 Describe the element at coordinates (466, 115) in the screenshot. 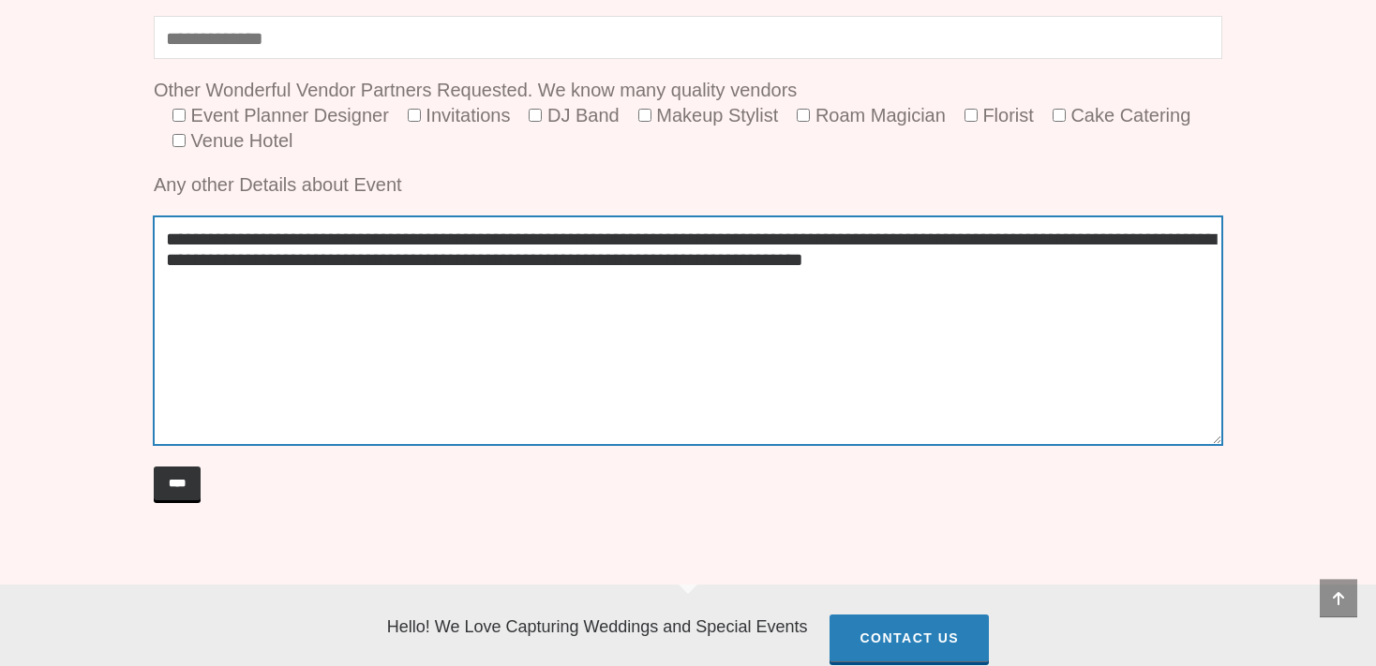

I see `span: Invitations` at that location.